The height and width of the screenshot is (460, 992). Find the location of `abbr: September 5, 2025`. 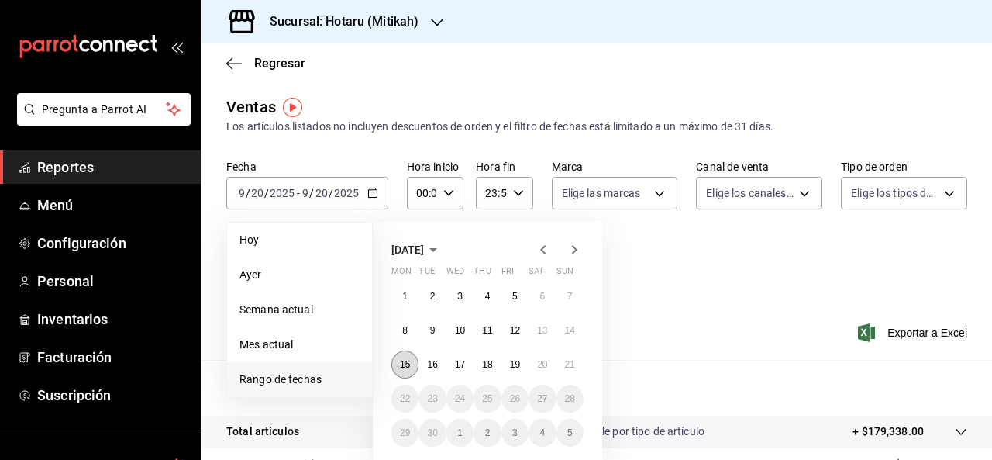

abbr: September 5, 2025 is located at coordinates (515, 296).